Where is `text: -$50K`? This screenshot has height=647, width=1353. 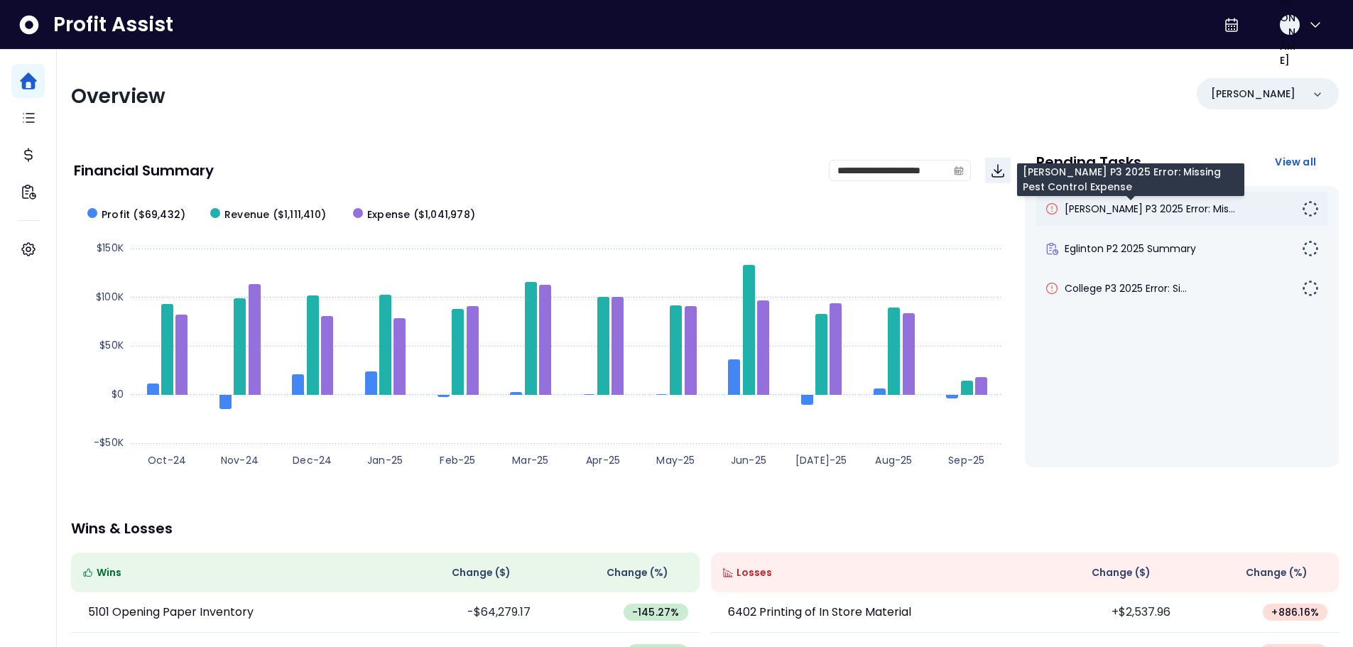
text: -$50K is located at coordinates (109, 443).